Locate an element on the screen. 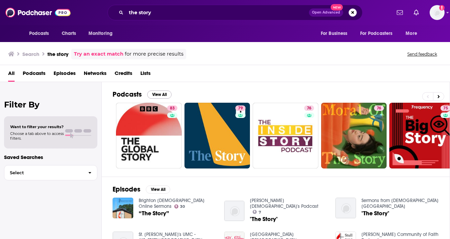  span: 83 is located at coordinates (172, 108).